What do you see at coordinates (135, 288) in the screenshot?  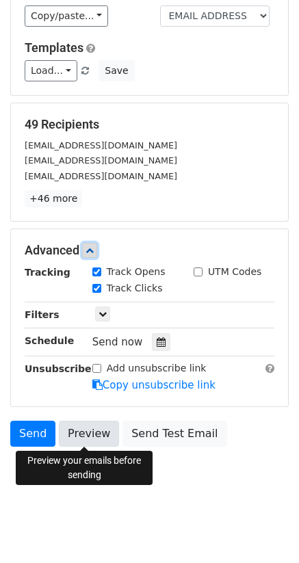 I see `label: Track Clicks` at bounding box center [135, 288].